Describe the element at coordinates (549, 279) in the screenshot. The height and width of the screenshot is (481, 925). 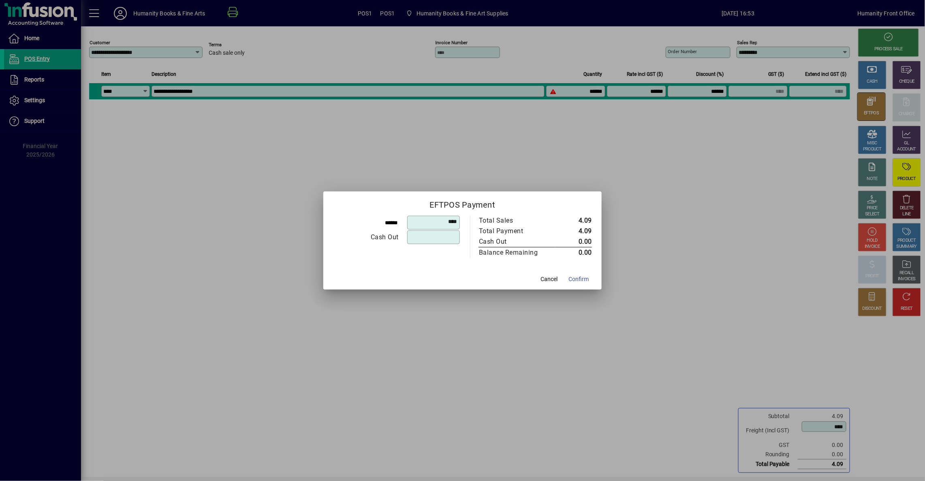
I see `button: Cancel` at that location.